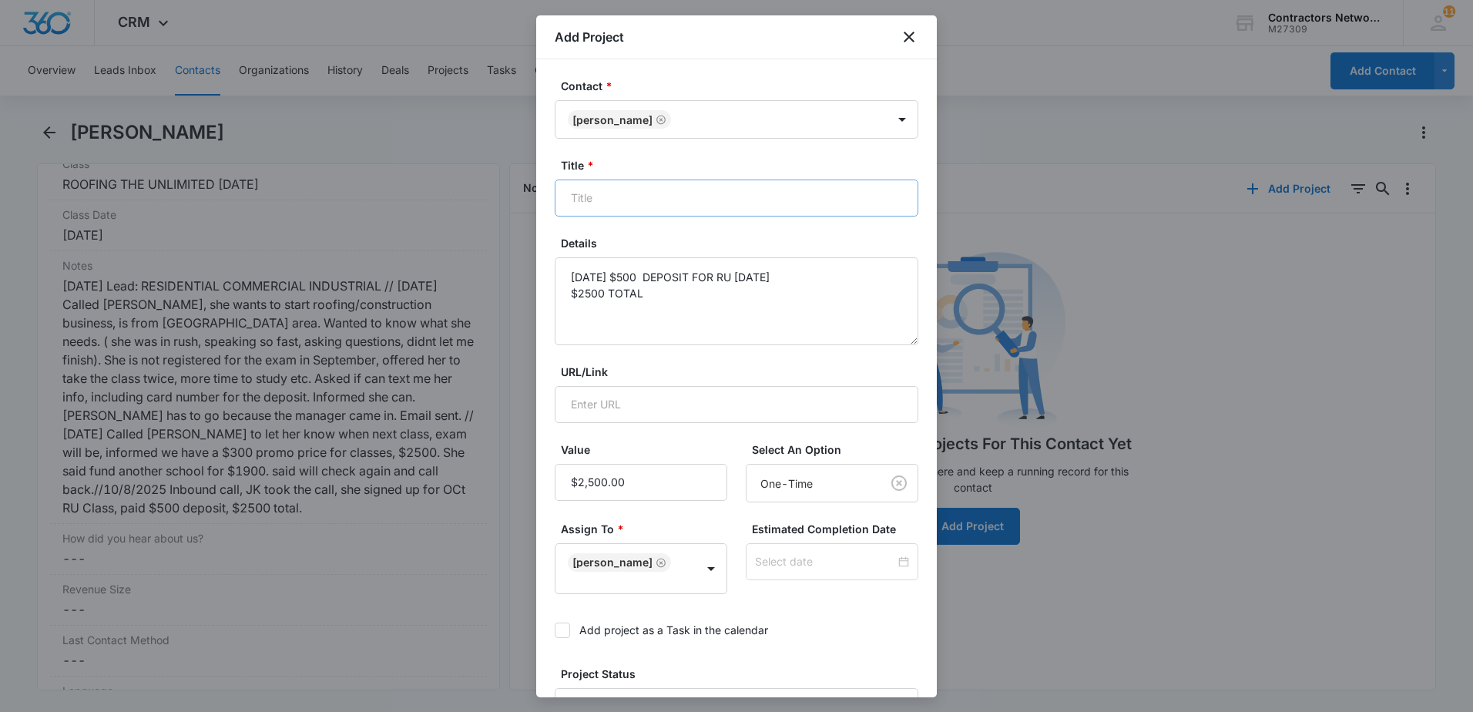  I want to click on input: Value, so click(641, 482).